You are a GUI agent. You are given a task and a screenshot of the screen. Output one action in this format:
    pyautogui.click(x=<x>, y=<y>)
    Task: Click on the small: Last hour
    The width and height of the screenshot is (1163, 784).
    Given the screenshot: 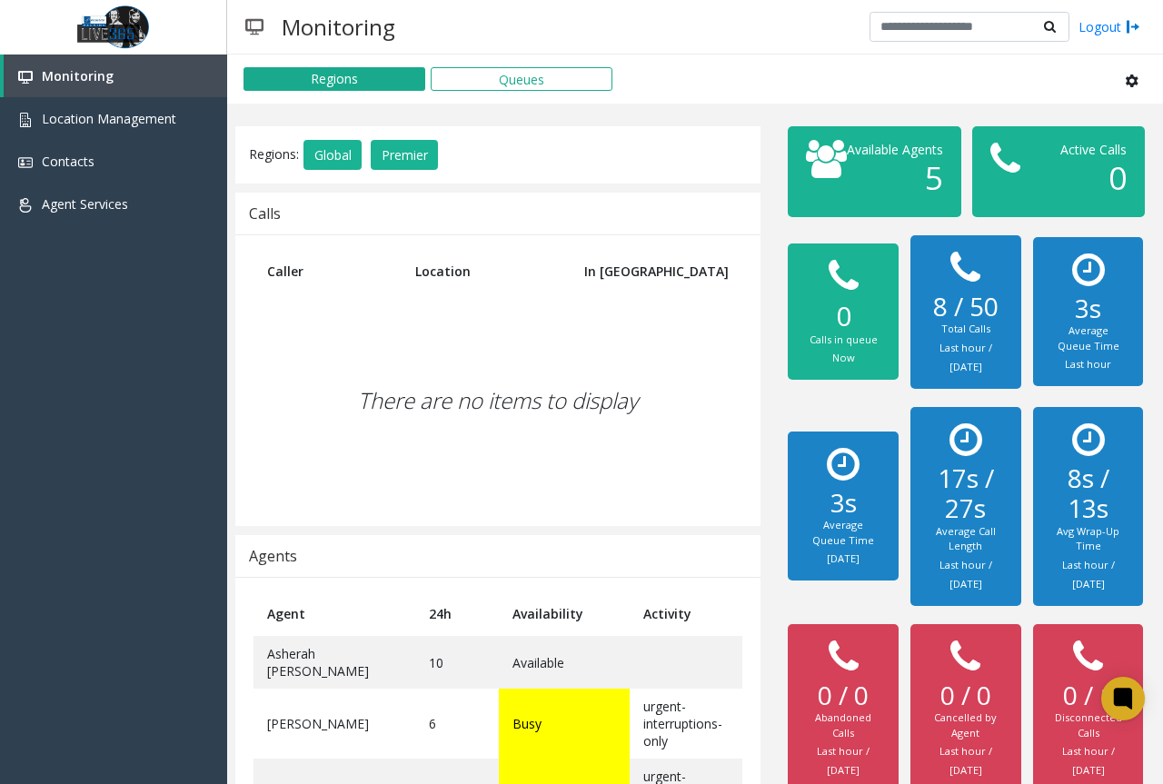 What is the action you would take?
    pyautogui.click(x=1087, y=363)
    